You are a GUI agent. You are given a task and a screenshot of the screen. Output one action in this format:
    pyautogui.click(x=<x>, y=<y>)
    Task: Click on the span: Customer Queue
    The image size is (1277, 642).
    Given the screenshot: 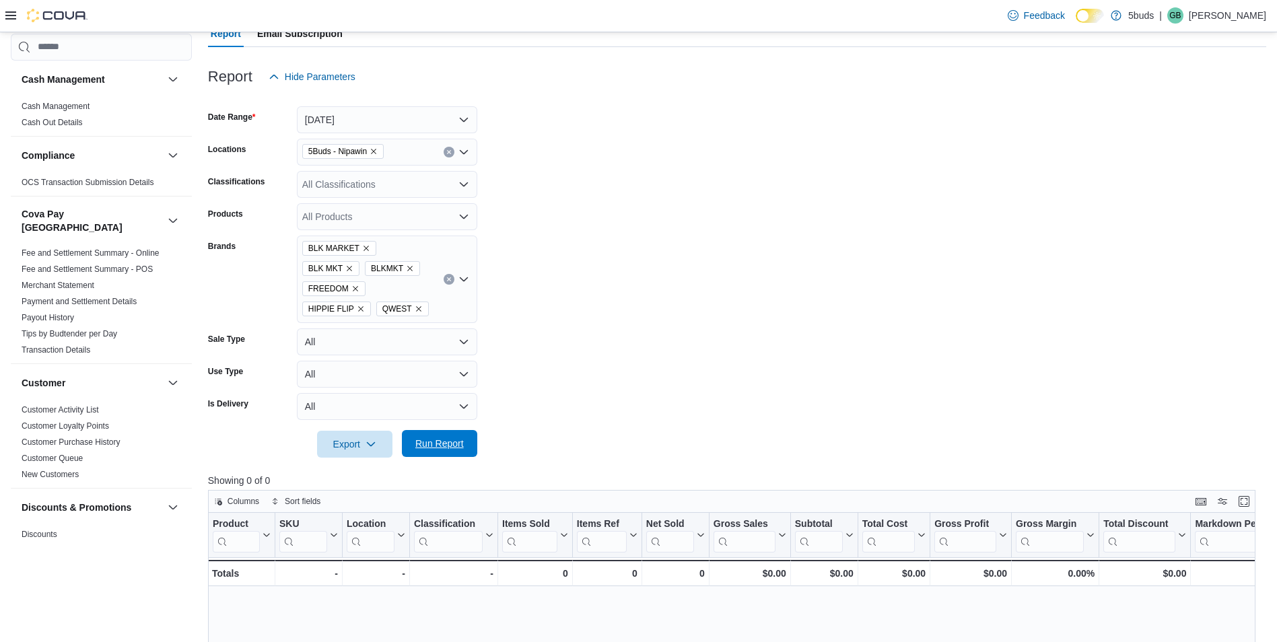 What is the action you would take?
    pyautogui.click(x=52, y=459)
    